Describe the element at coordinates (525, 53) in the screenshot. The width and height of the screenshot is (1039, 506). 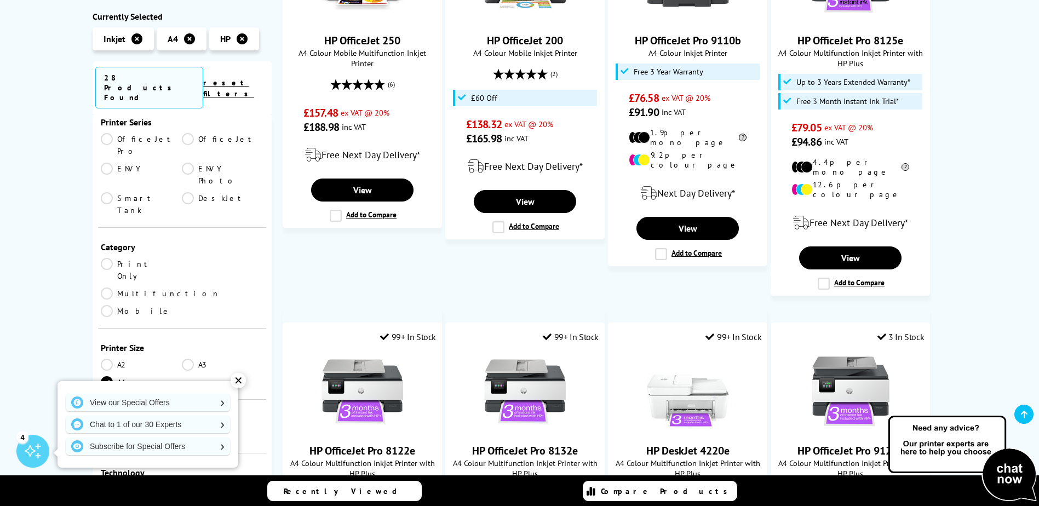
I see `span: A4 Colour Mobile Inkjet Printer` at that location.